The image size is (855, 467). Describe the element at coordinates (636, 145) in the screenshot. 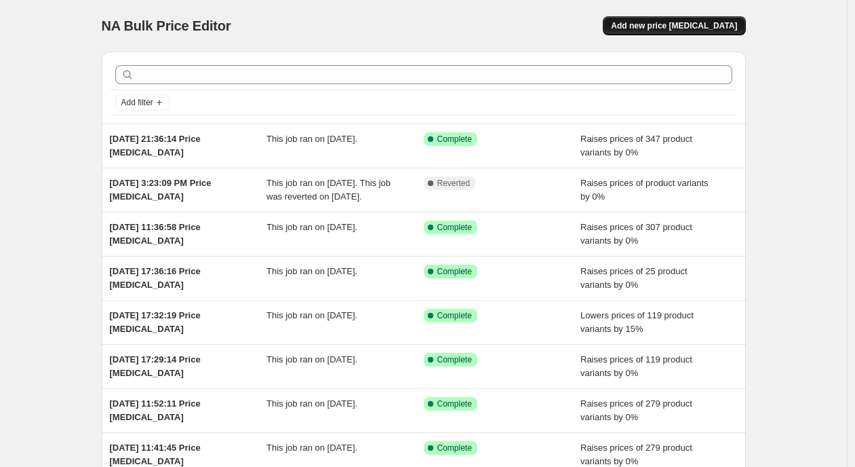

I see `span: Raises prices of 347 product variants by 0%` at that location.